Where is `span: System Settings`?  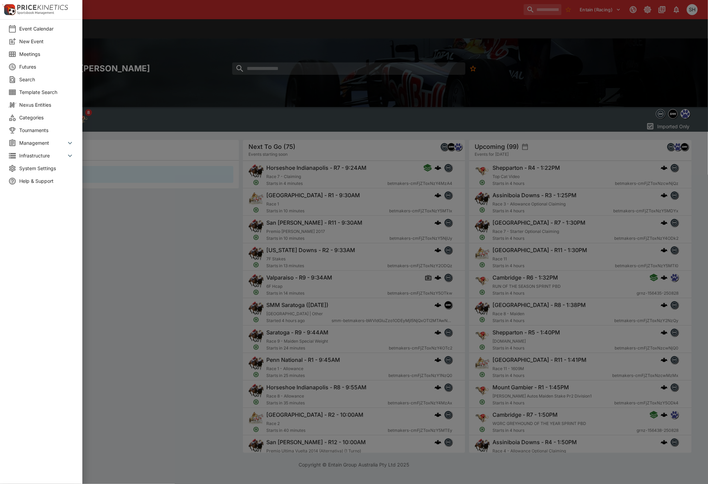 span: System Settings is located at coordinates (47, 168).